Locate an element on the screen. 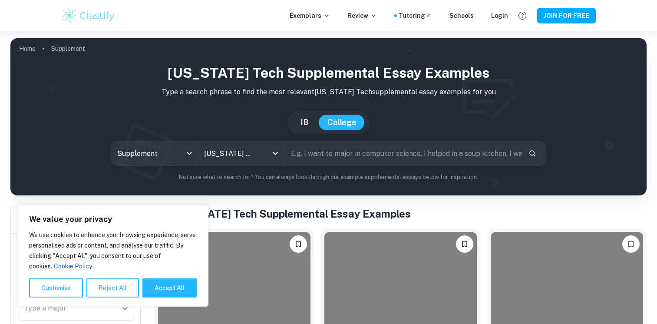 This screenshot has height=324, width=657. button: IB is located at coordinates (304, 122).